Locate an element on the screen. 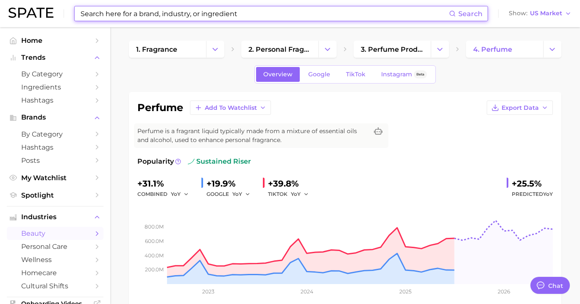 The width and height of the screenshot is (580, 304). img: SPATE is located at coordinates (31, 13).